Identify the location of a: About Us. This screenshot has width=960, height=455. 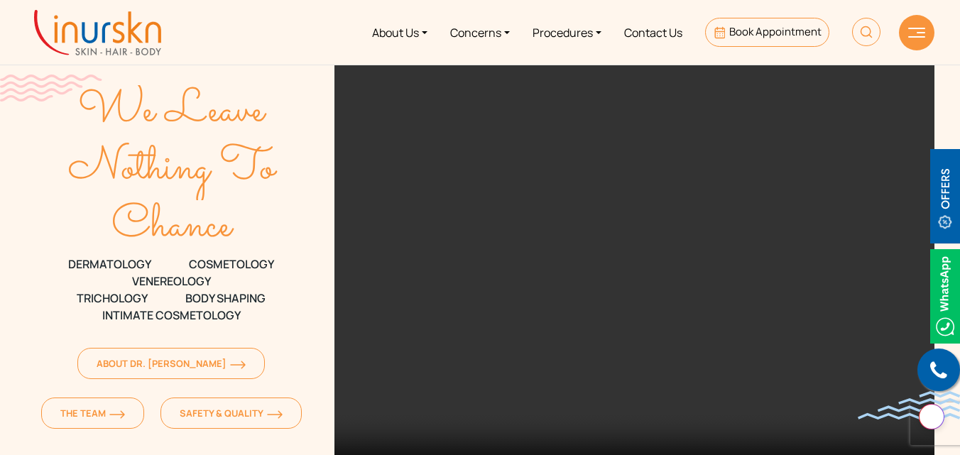
(400, 32).